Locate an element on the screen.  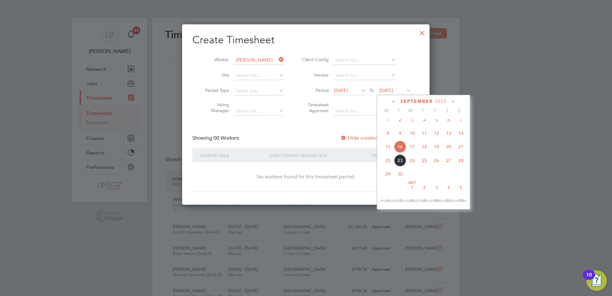
label: Hide created timesheets is located at coordinates (372, 138).